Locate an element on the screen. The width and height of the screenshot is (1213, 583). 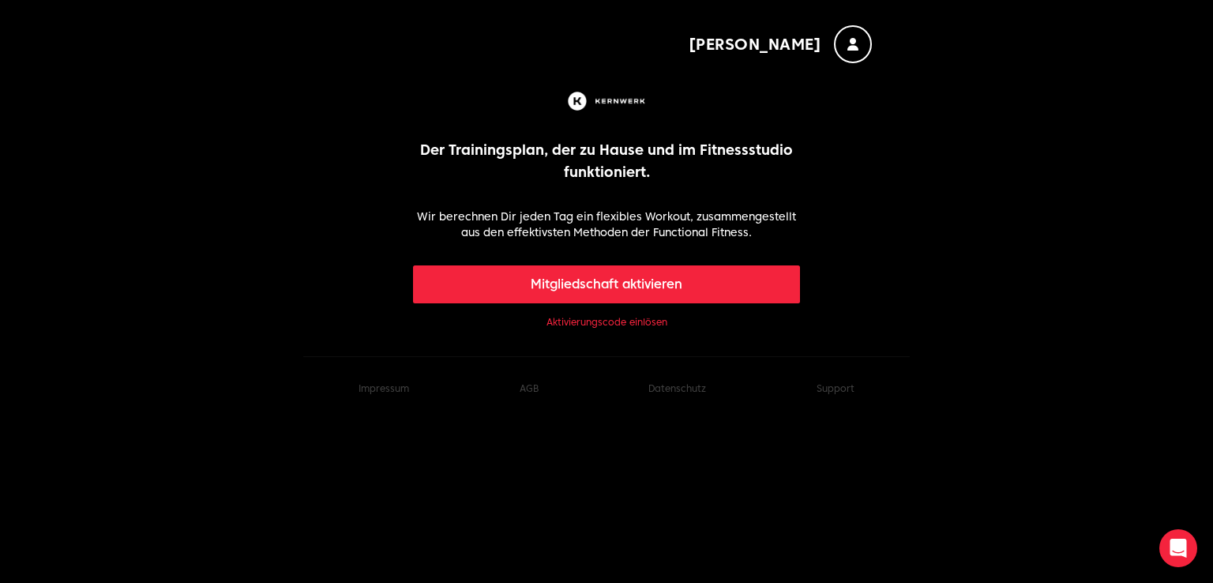
div: Open Intercom Messenger is located at coordinates (1178, 548).